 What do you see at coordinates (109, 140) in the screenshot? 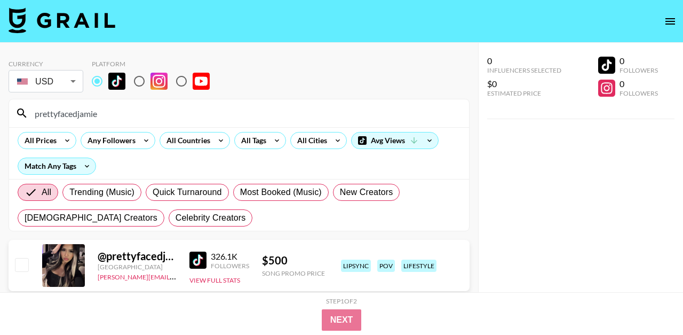
I see `div: Any Followers` at bounding box center [109, 140].